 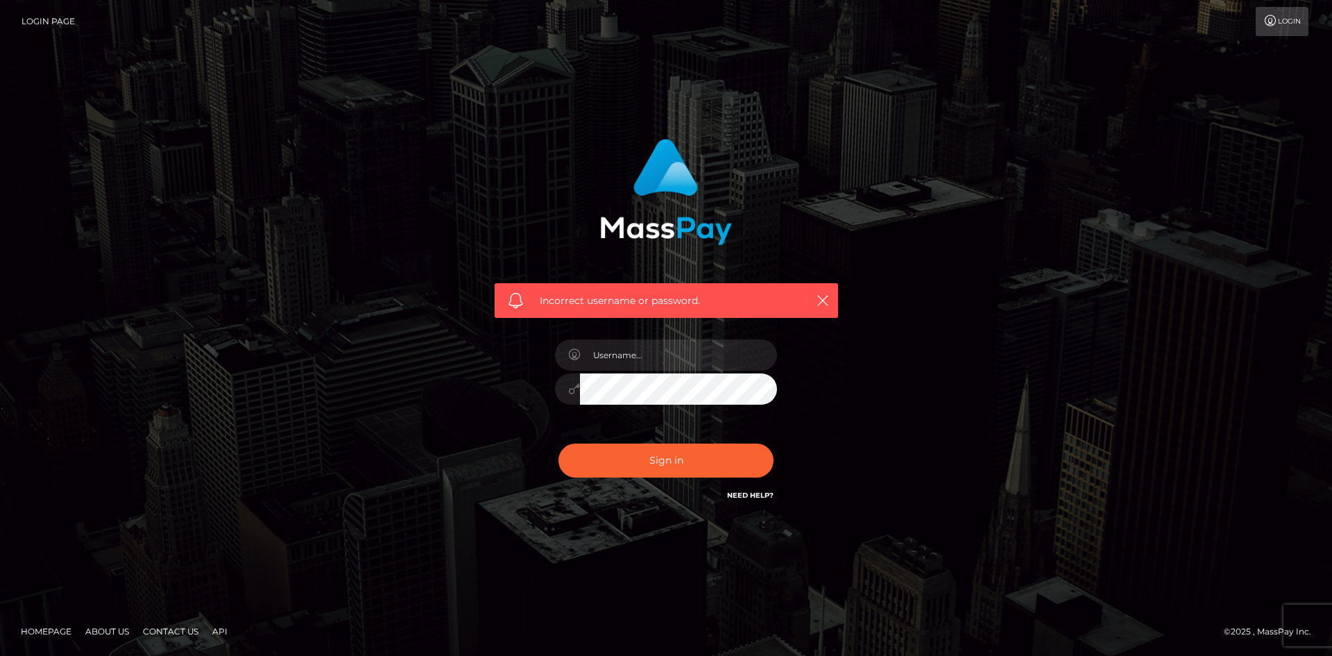 I want to click on span: Incorrect username or password., so click(x=666, y=301).